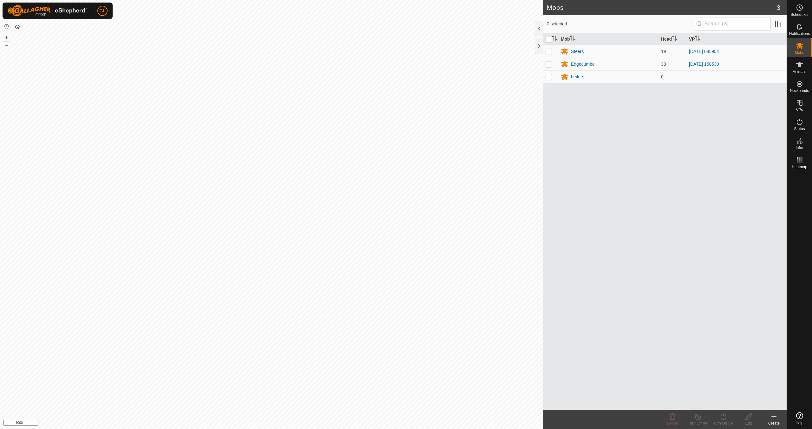  What do you see at coordinates (799, 418) in the screenshot?
I see `a: Help` at bounding box center [799, 418].